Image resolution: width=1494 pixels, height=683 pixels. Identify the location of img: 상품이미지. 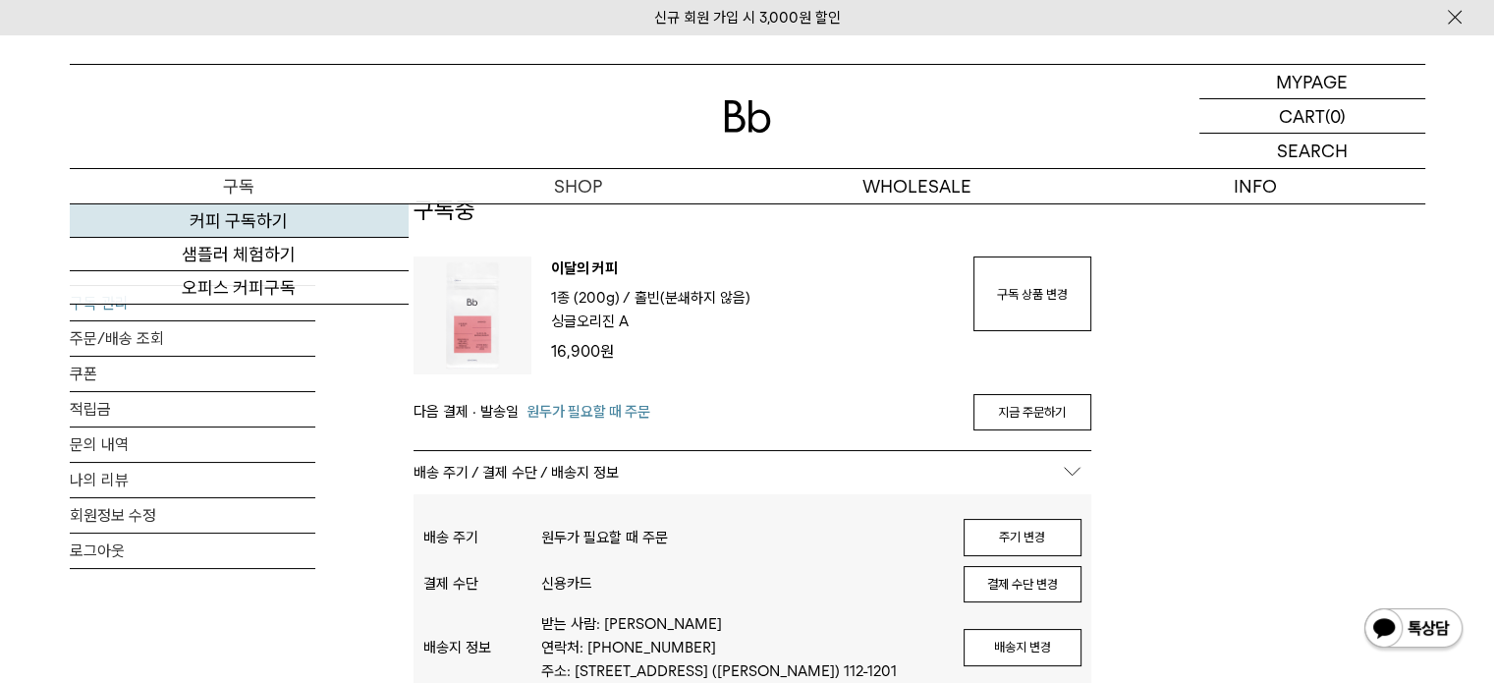
(472, 315).